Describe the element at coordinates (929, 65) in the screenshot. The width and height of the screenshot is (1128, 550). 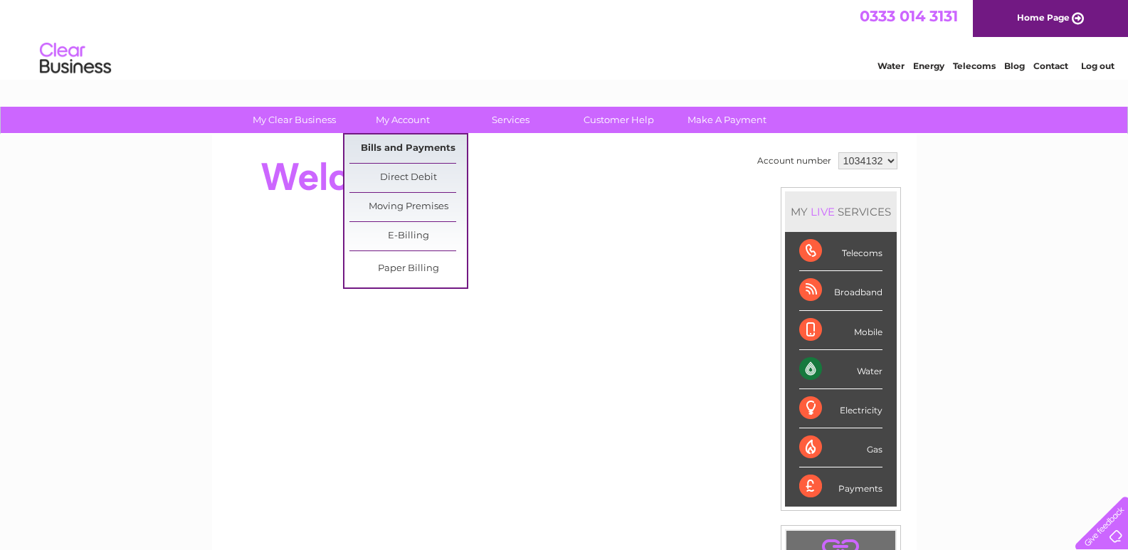
I see `a: Energy` at that location.